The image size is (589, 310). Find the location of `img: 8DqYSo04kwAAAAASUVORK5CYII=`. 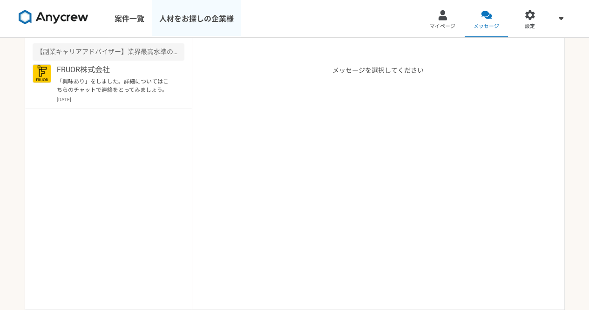

img: 8DqYSo04kwAAAAASUVORK5CYII= is located at coordinates (54, 17).